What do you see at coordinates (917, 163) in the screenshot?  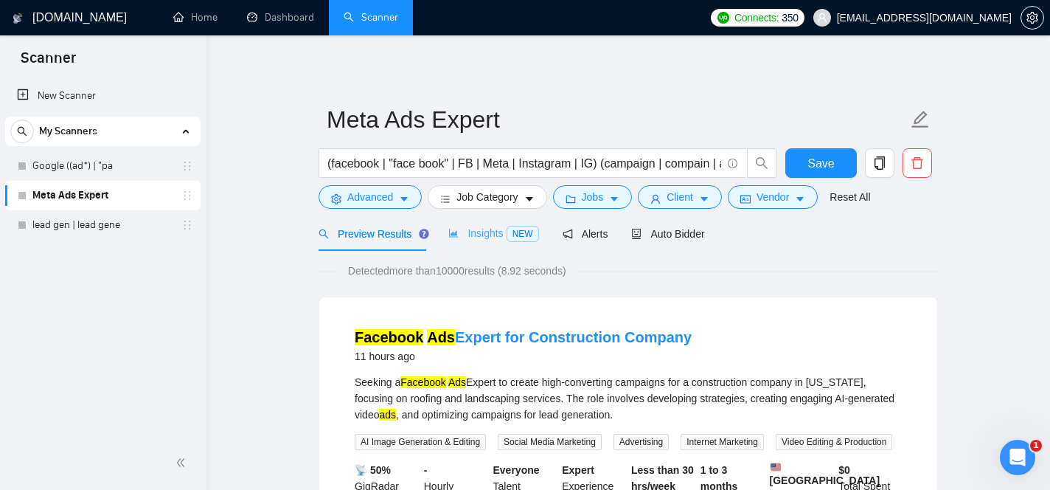 I see `span: delete` at bounding box center [917, 163].